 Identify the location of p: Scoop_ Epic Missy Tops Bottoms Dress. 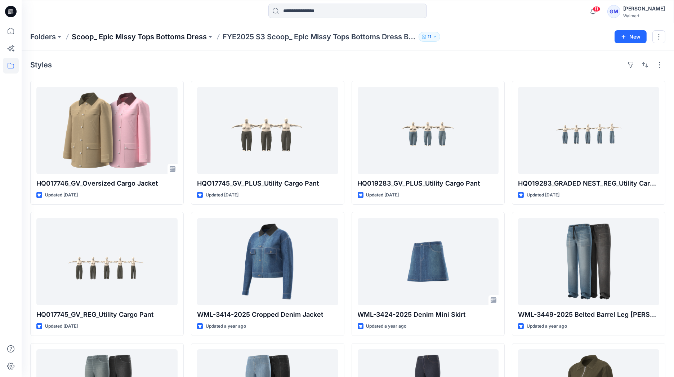
(139, 37).